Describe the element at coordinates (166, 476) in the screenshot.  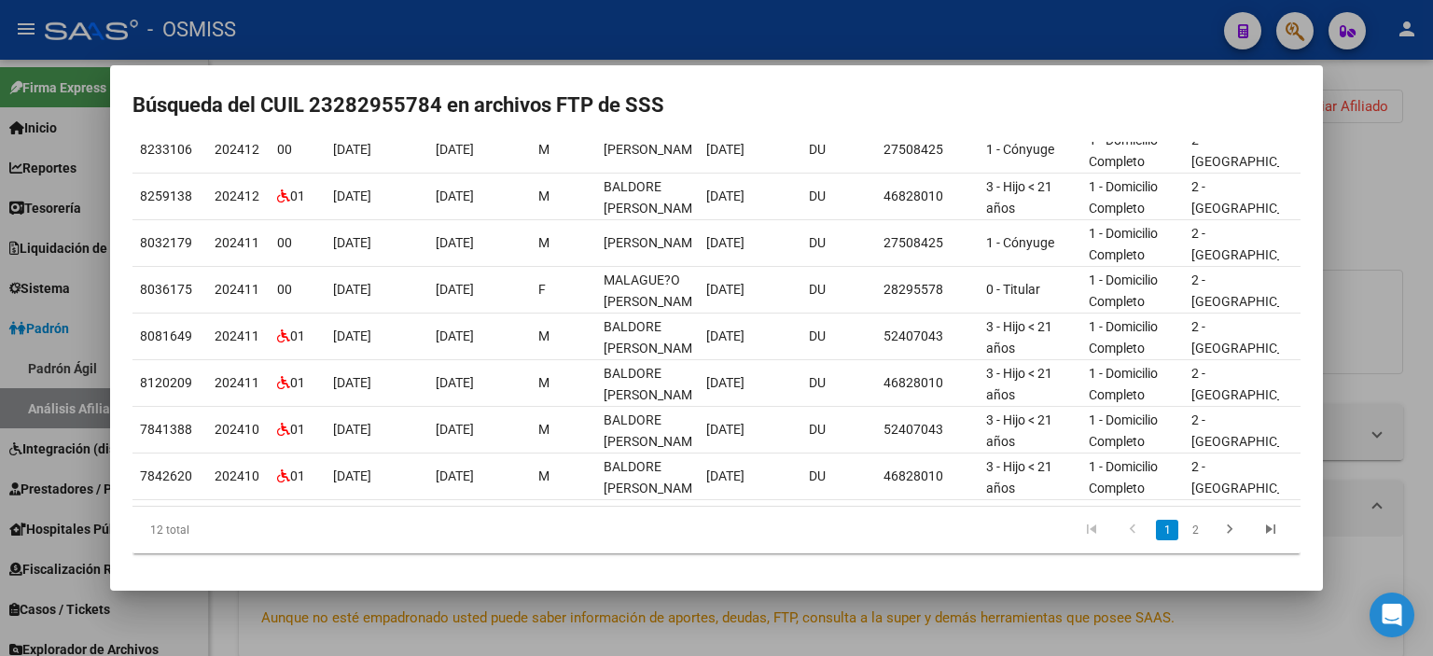
I see `span: 7842620` at that location.